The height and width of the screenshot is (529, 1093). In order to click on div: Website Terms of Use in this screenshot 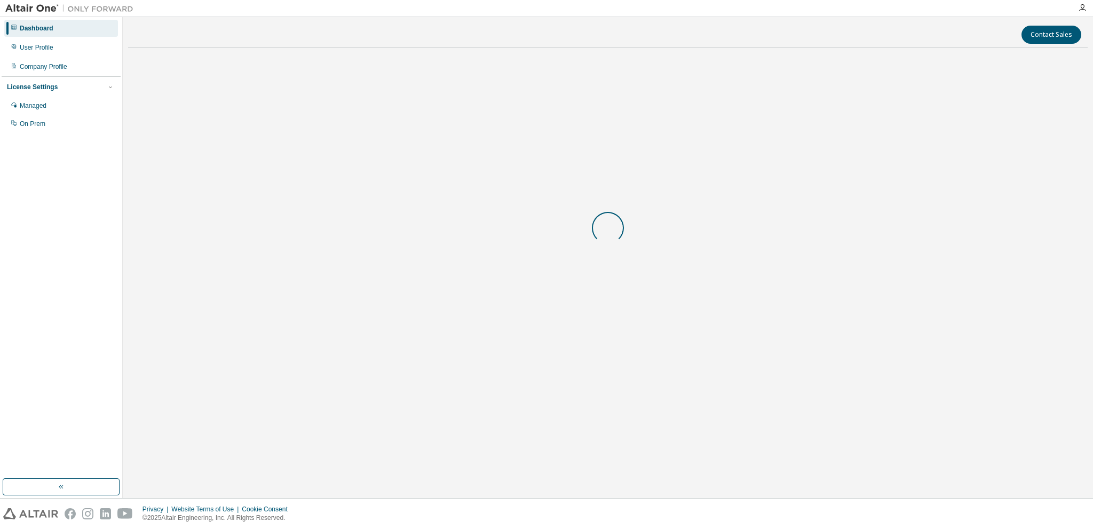, I will do `click(206, 509)`.